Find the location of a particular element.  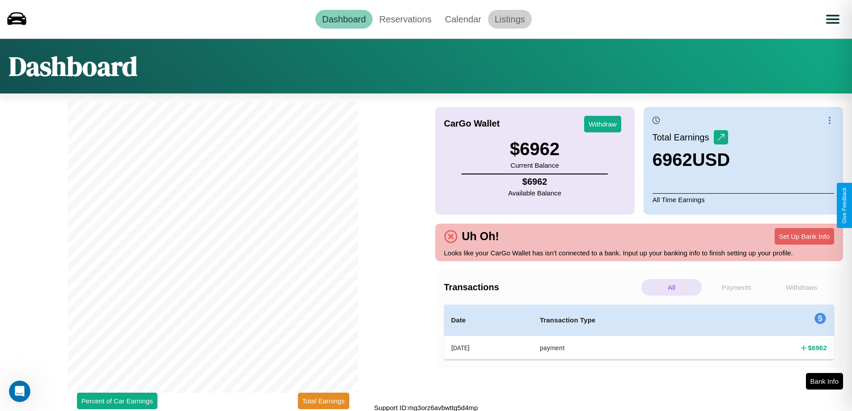

div: Give Feedback is located at coordinates (845, 205).